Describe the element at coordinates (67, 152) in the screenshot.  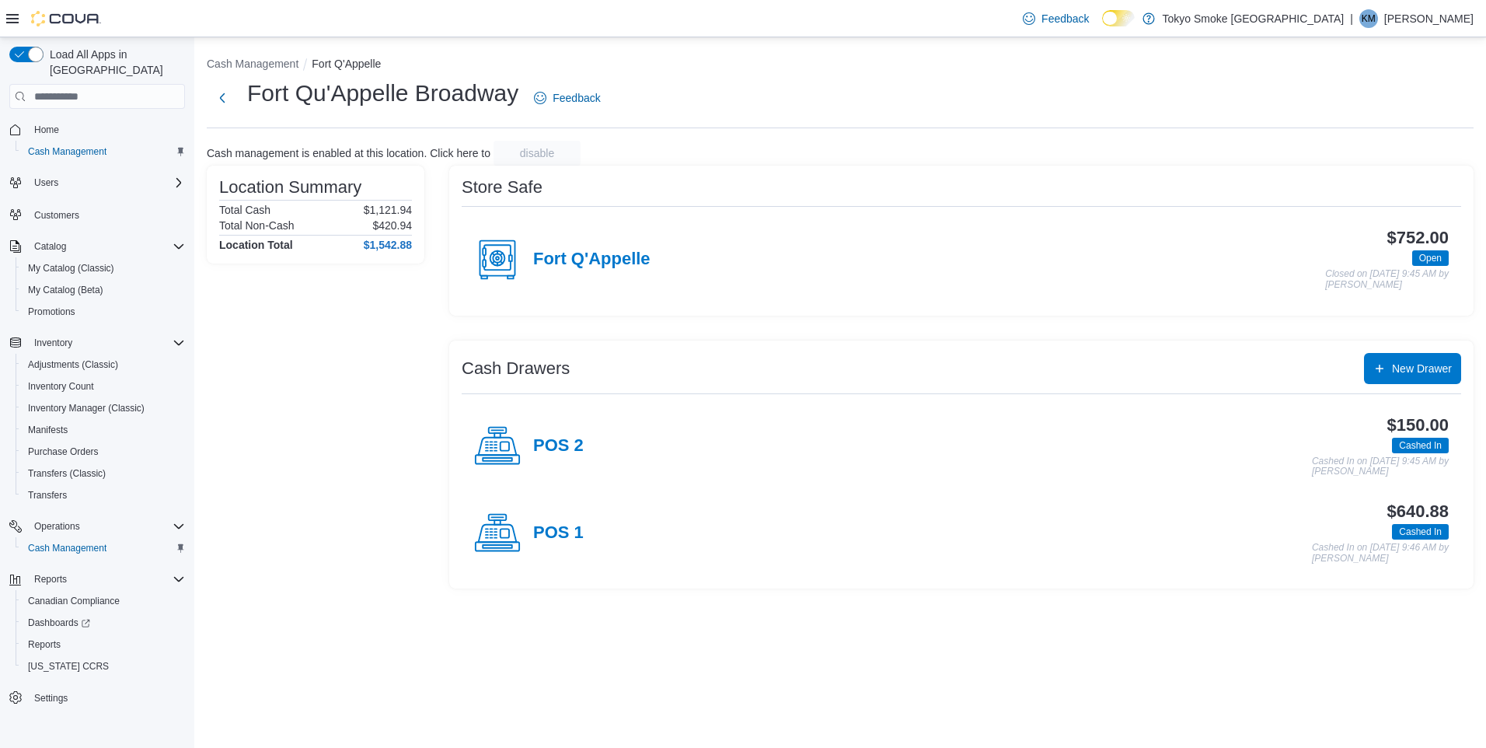
I see `span: Cash Management` at that location.